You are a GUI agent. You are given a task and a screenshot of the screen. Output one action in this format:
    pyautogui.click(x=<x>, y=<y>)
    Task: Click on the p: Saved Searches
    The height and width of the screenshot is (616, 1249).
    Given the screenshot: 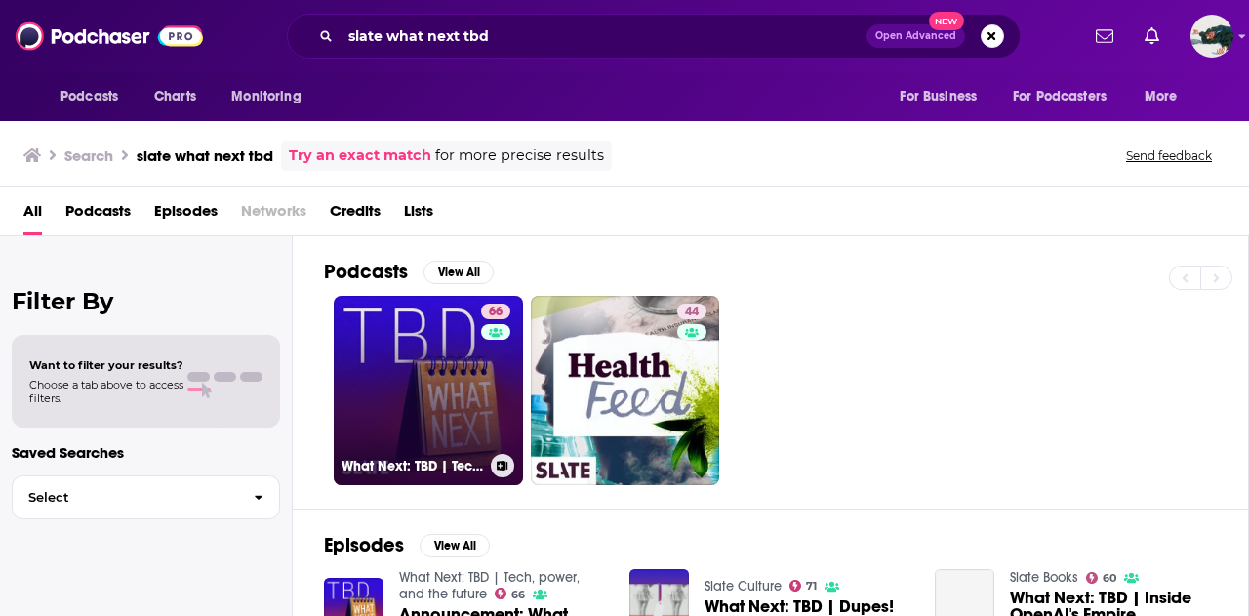 What is the action you would take?
    pyautogui.click(x=145, y=452)
    